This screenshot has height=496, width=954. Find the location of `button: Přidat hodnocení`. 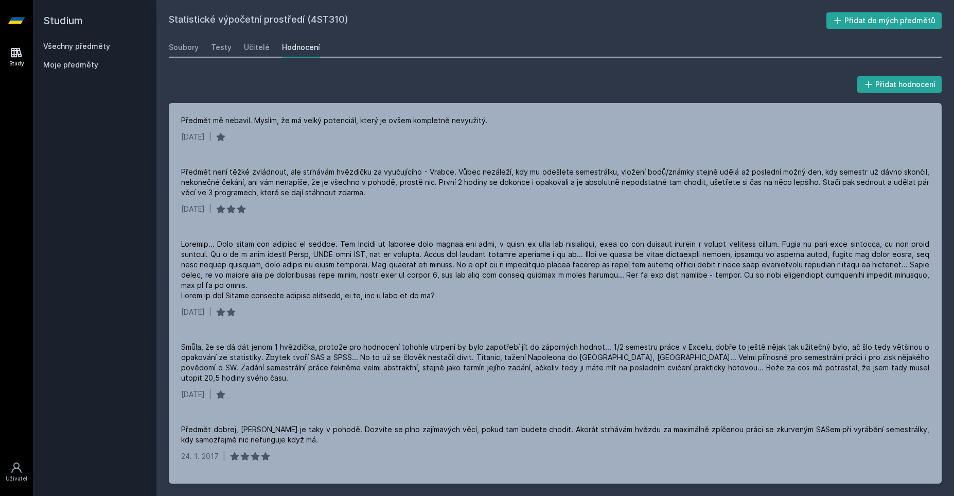

button: Přidat hodnocení is located at coordinates (899, 84).